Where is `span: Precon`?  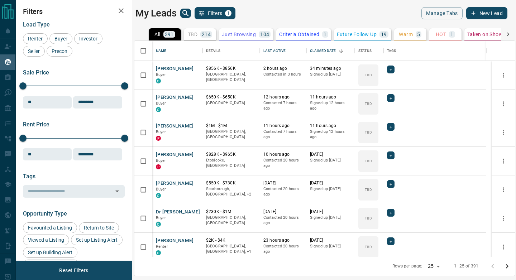
span: Precon is located at coordinates (59, 51).